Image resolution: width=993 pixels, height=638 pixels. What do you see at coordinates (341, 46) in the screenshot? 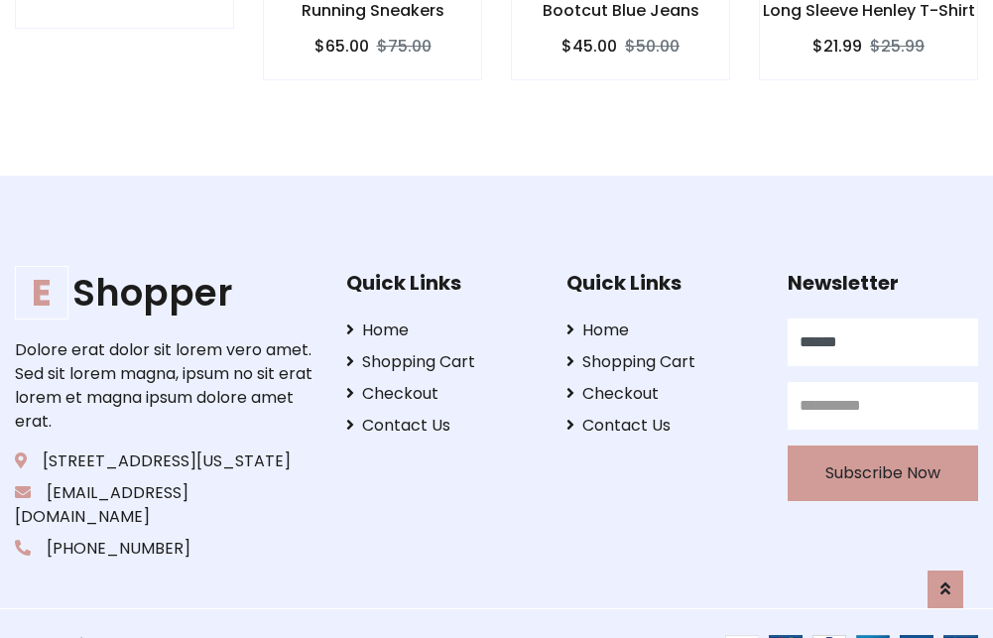
I see `h6: $65.00` at bounding box center [341, 46].